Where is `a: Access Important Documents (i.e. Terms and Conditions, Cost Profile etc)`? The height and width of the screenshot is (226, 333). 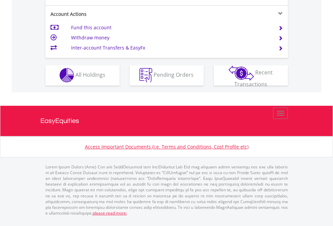
a: Access Important Documents (i.e. Terms and Conditions, Cost Profile etc) is located at coordinates (167, 147).